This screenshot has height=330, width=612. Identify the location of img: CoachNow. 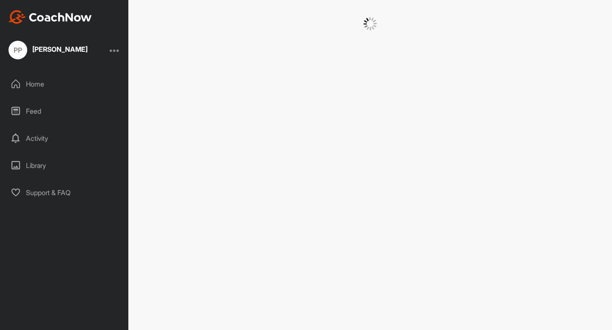
(50, 17).